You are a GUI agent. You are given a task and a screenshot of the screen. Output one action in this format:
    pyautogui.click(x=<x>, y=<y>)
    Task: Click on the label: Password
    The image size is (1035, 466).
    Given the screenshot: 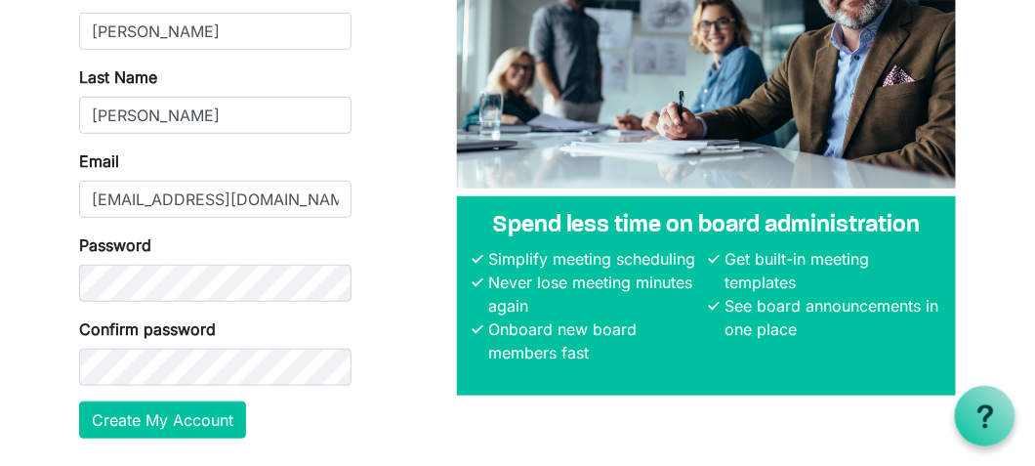 What is the action you would take?
    pyautogui.click(x=115, y=245)
    